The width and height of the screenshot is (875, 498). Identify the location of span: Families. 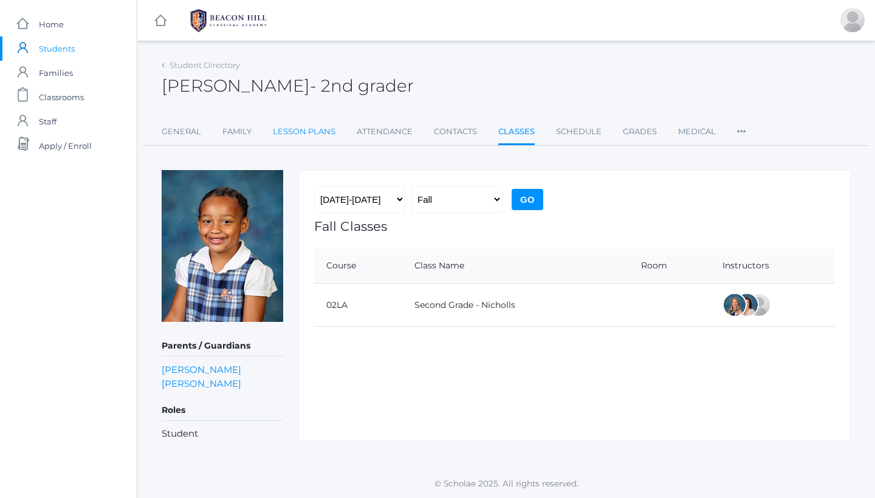
(56, 73).